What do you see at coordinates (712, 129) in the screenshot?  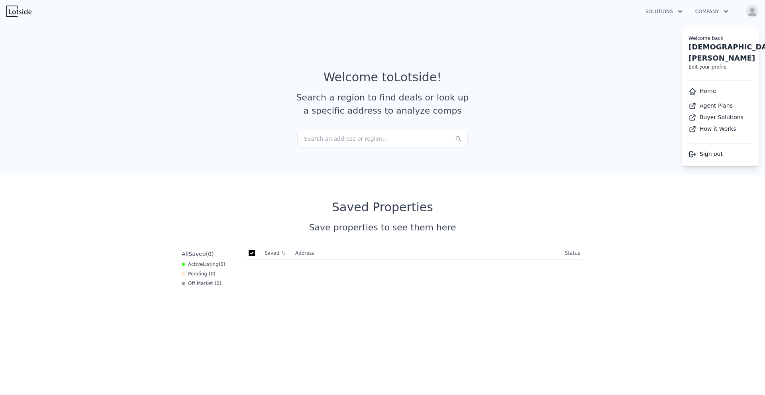 I see `a: How it Works` at bounding box center [712, 129].